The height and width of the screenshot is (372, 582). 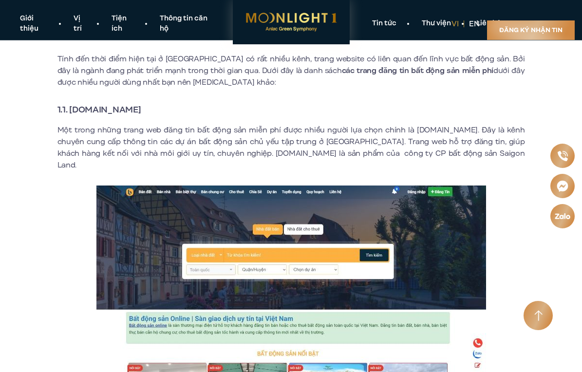 What do you see at coordinates (417, 71) in the screenshot?
I see `strong: các trang đăng tin bất động sản miễn phí` at bounding box center [417, 71].